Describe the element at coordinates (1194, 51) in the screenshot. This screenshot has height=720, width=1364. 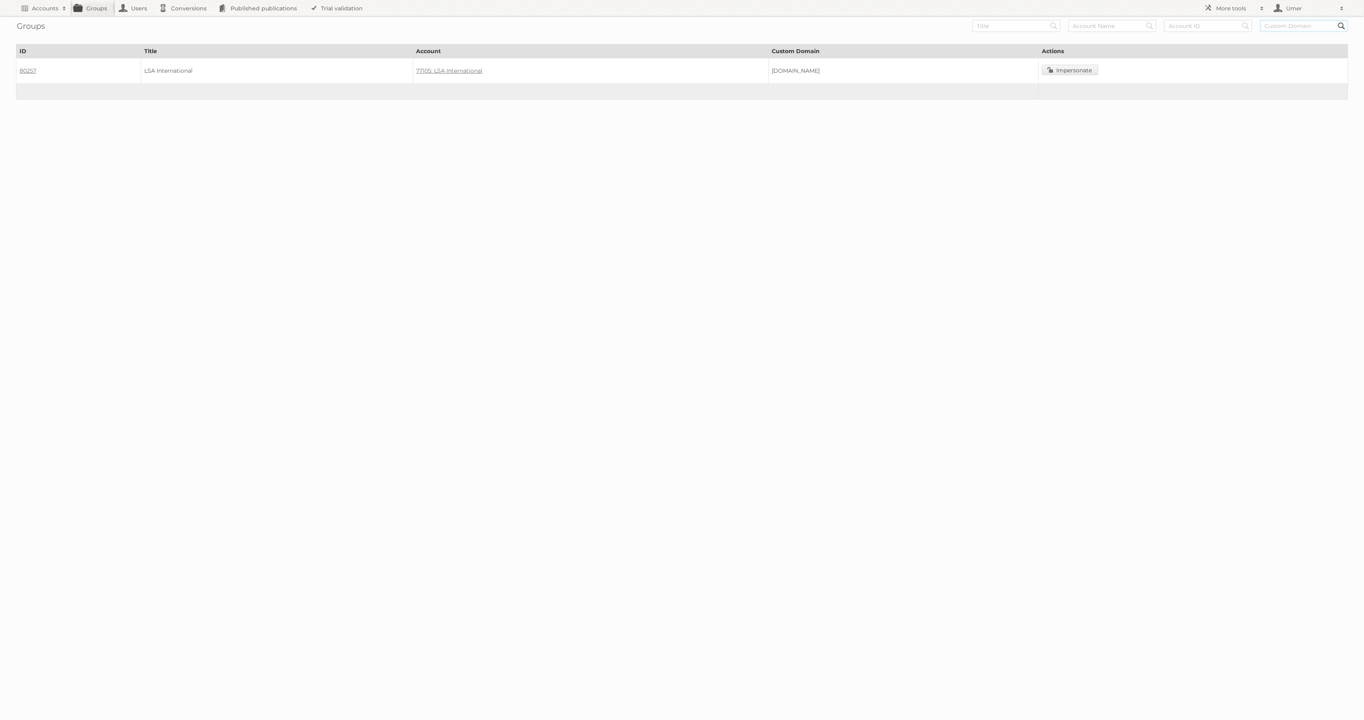
I see `th: Actions` at that location.